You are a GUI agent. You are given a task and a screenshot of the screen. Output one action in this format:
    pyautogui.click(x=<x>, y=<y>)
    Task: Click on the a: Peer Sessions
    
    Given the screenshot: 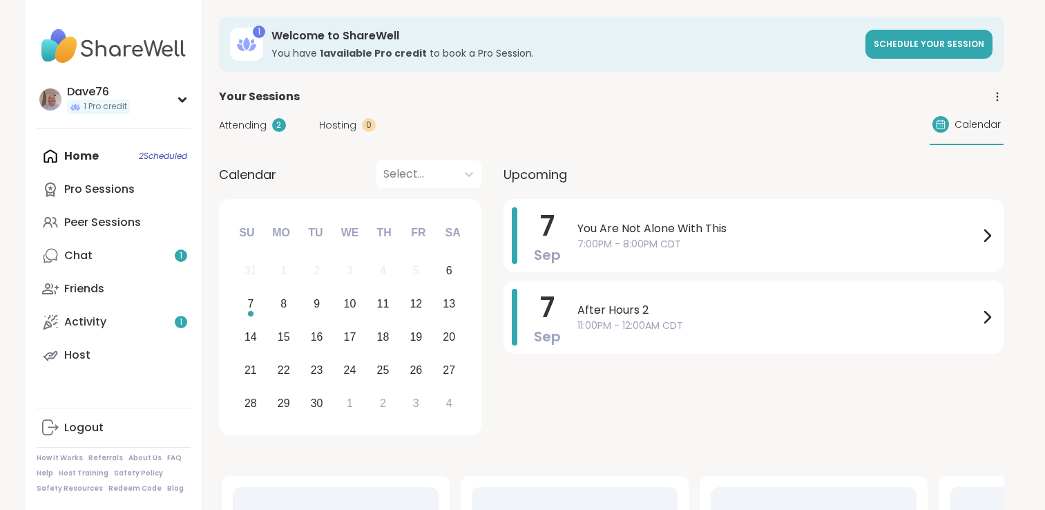 What is the action you would take?
    pyautogui.click(x=113, y=222)
    